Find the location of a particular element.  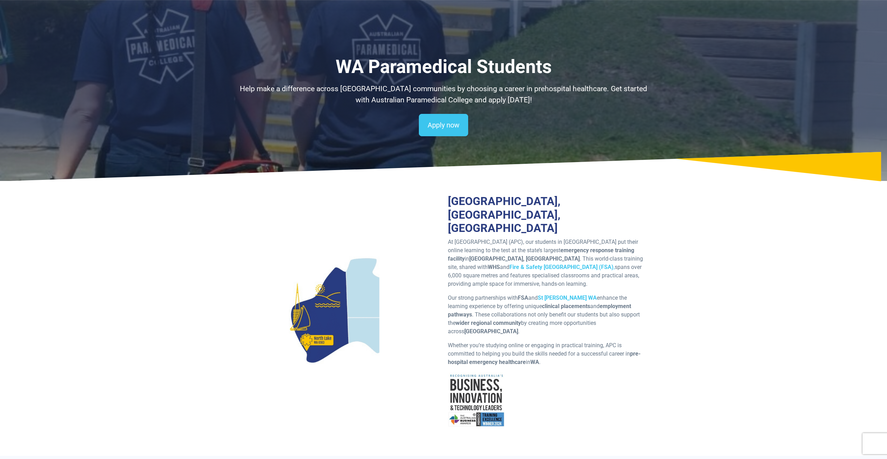

strong: pre-hospital emergency healthcare is located at coordinates (544, 358).